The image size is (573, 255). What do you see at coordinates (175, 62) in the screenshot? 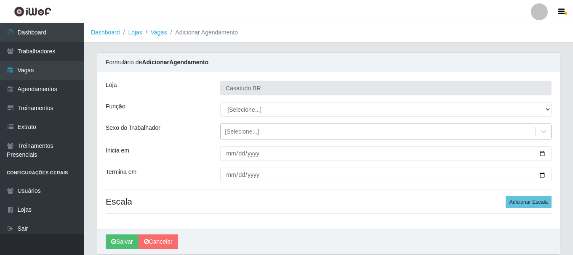
I see `strong: Adicionar Agendamento` at bounding box center [175, 62].